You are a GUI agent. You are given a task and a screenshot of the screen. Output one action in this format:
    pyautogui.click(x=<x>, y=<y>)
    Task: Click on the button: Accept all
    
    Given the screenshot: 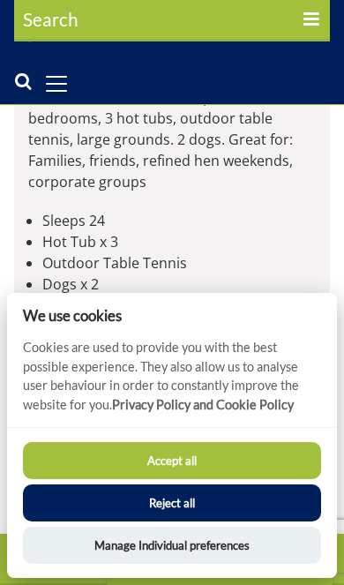 What is the action you would take?
    pyautogui.click(x=172, y=460)
    